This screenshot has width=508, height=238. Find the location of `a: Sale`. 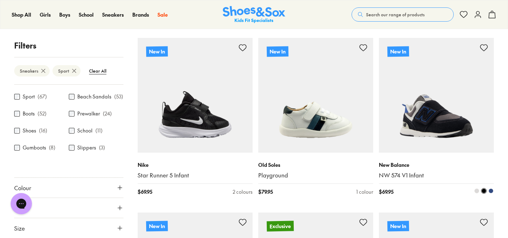

a: Sale is located at coordinates (162, 15).